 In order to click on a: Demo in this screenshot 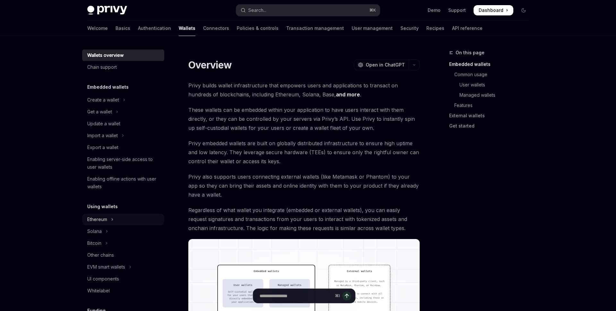, I will do `click(434, 10)`.